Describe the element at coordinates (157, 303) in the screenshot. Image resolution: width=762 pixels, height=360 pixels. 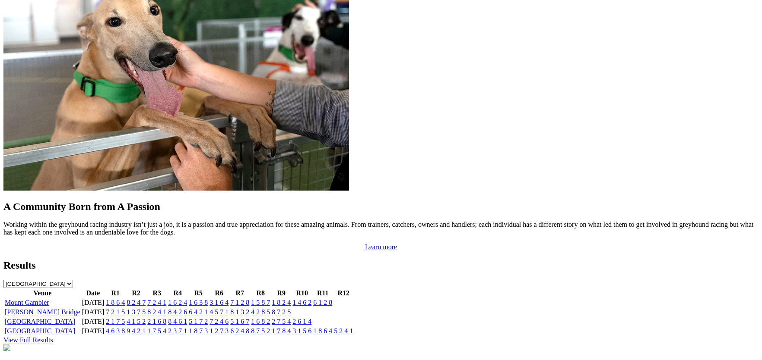
I see `a: 7 2 4 1` at that location.